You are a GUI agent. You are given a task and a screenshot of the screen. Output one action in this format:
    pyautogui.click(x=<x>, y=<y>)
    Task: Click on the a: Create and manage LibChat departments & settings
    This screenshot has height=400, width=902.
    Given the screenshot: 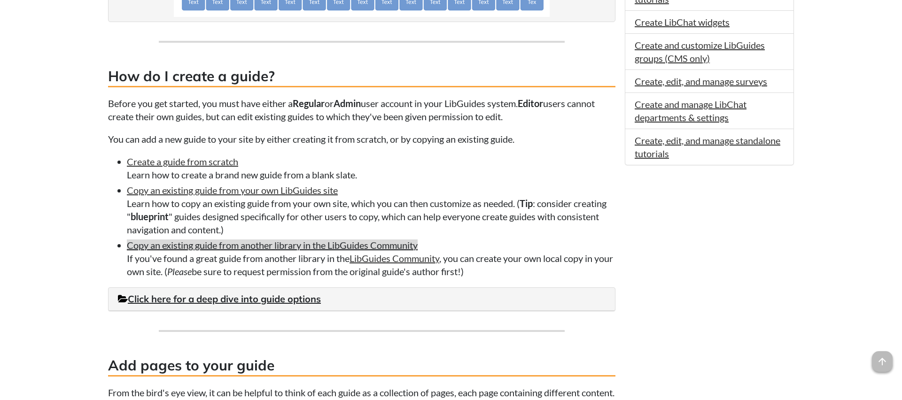 What is the action you would take?
    pyautogui.click(x=691, y=111)
    